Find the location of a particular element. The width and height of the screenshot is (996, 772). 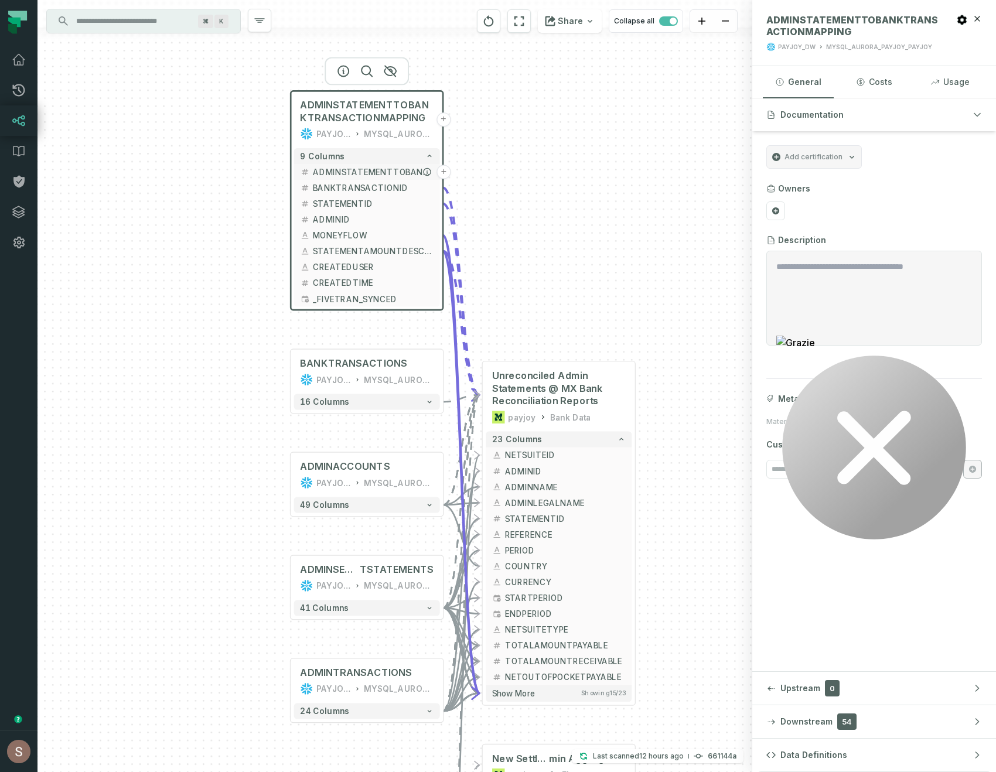

button: TOTALAMOUNTPAYABLE is located at coordinates (559, 645).